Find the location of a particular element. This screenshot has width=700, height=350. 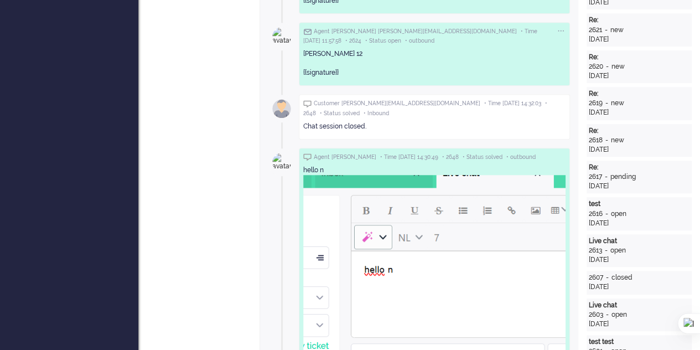

div: 2607 is located at coordinates (596, 277).